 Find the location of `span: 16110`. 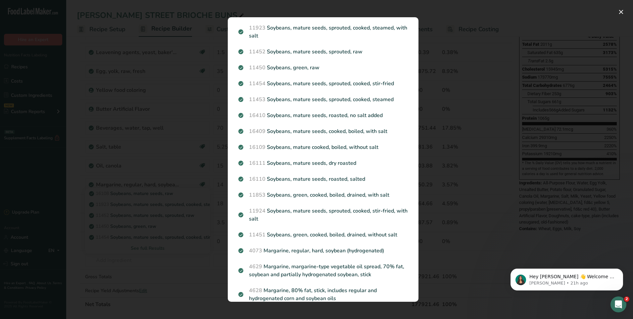

span: 16110 is located at coordinates (257, 179).